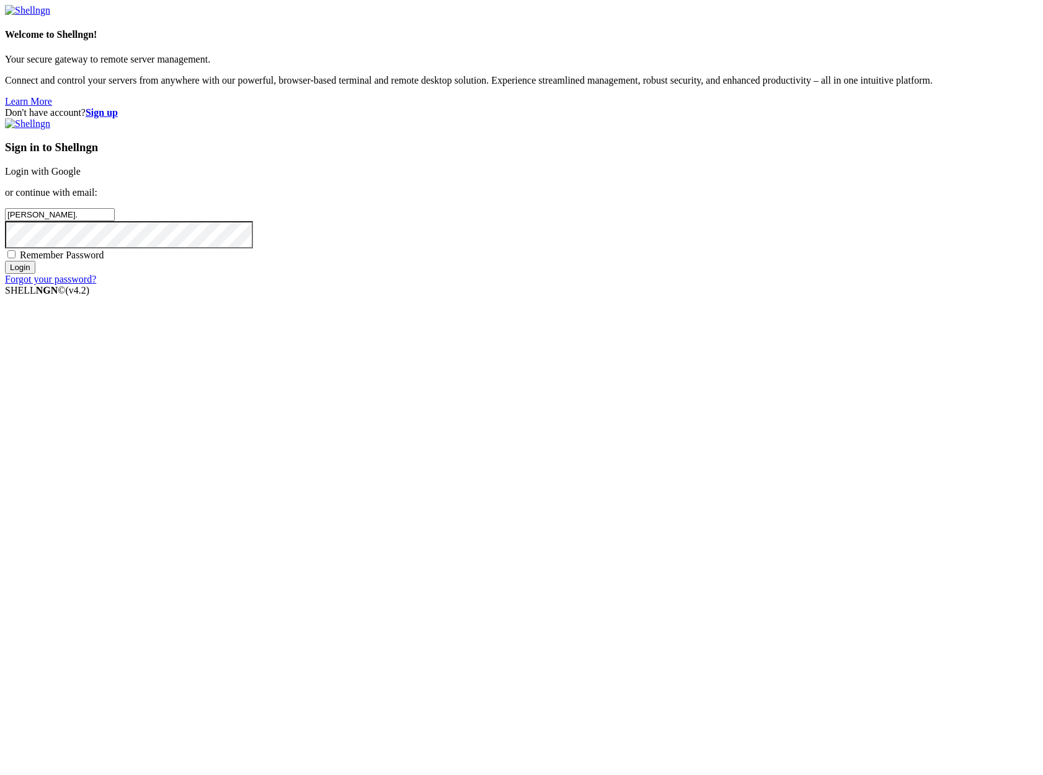 The image size is (1043, 775). I want to click on b: NGN, so click(47, 290).